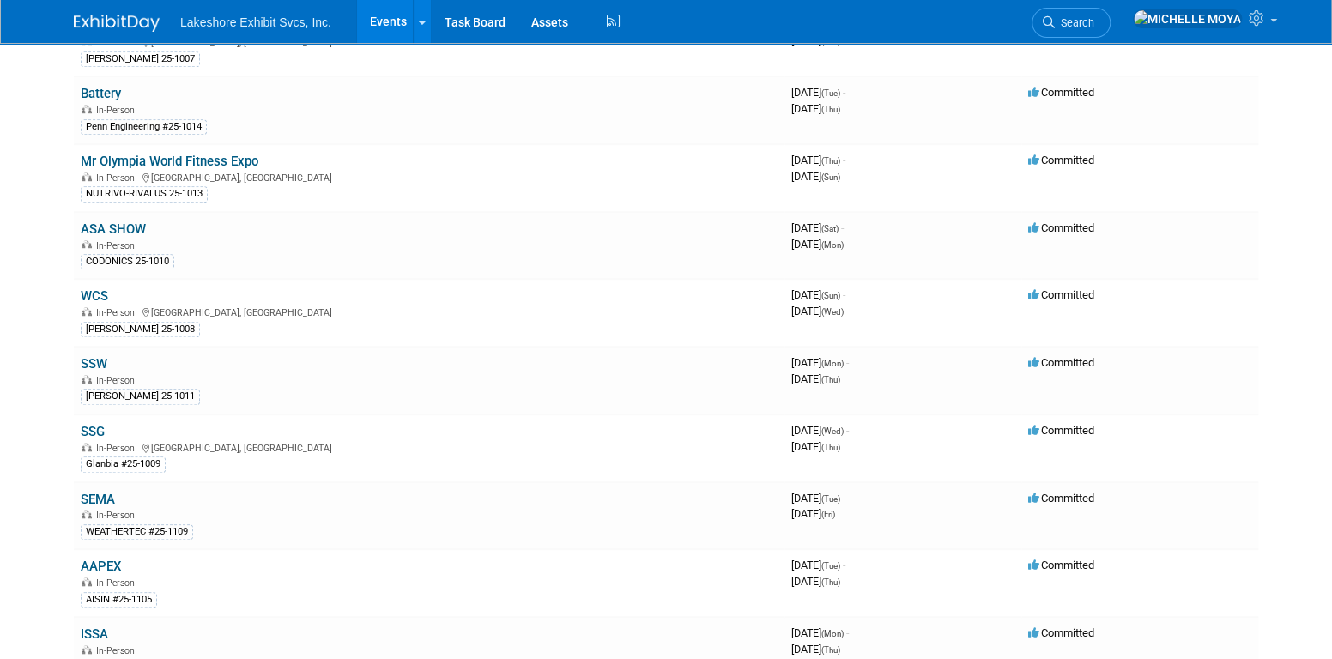  I want to click on div: WEATHERTEC #25-1109, so click(136, 532).